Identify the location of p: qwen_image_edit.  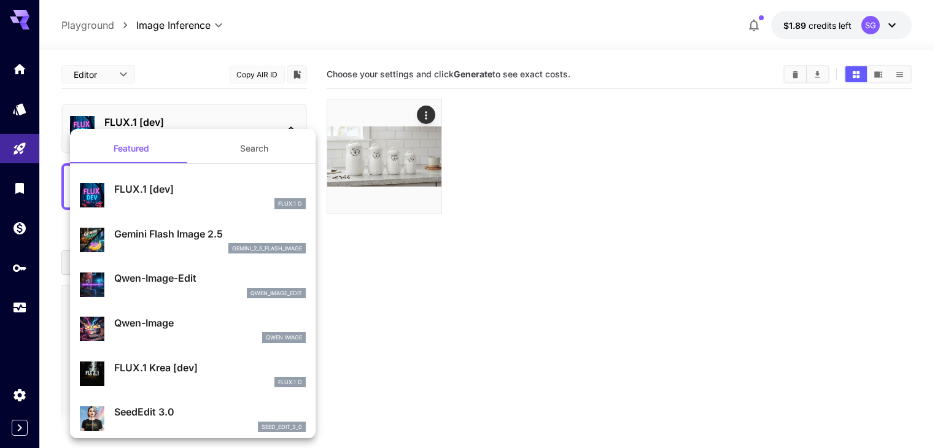
(276, 293).